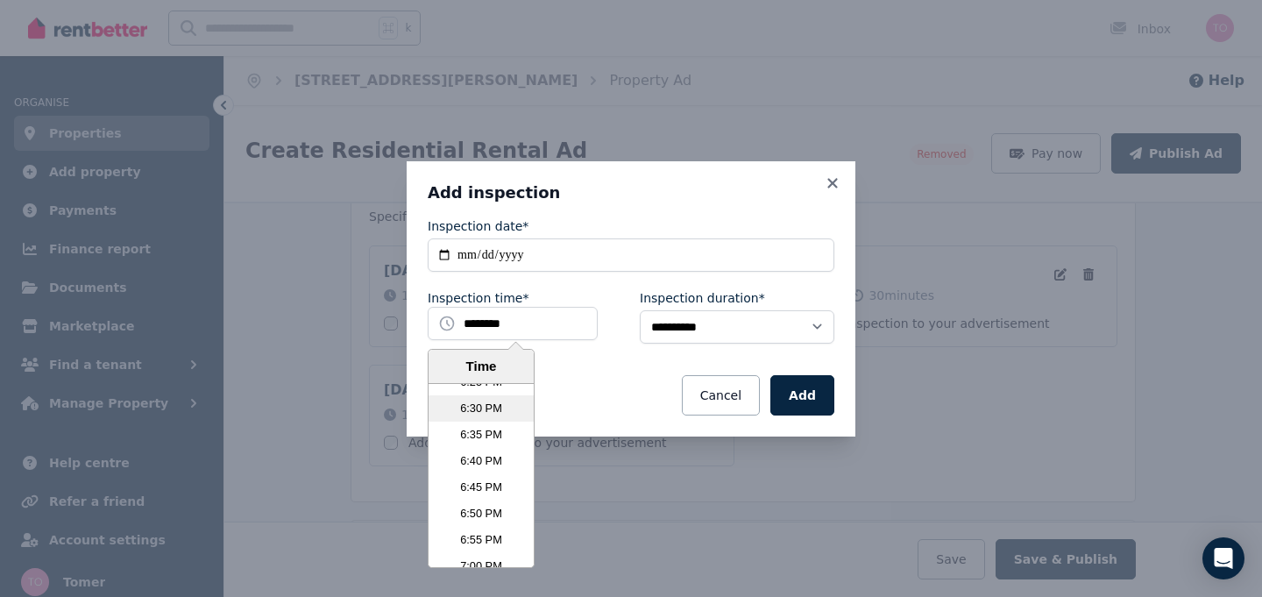 The width and height of the screenshot is (1262, 597). Describe the element at coordinates (478, 298) in the screenshot. I see `label: Inspection time*` at that location.